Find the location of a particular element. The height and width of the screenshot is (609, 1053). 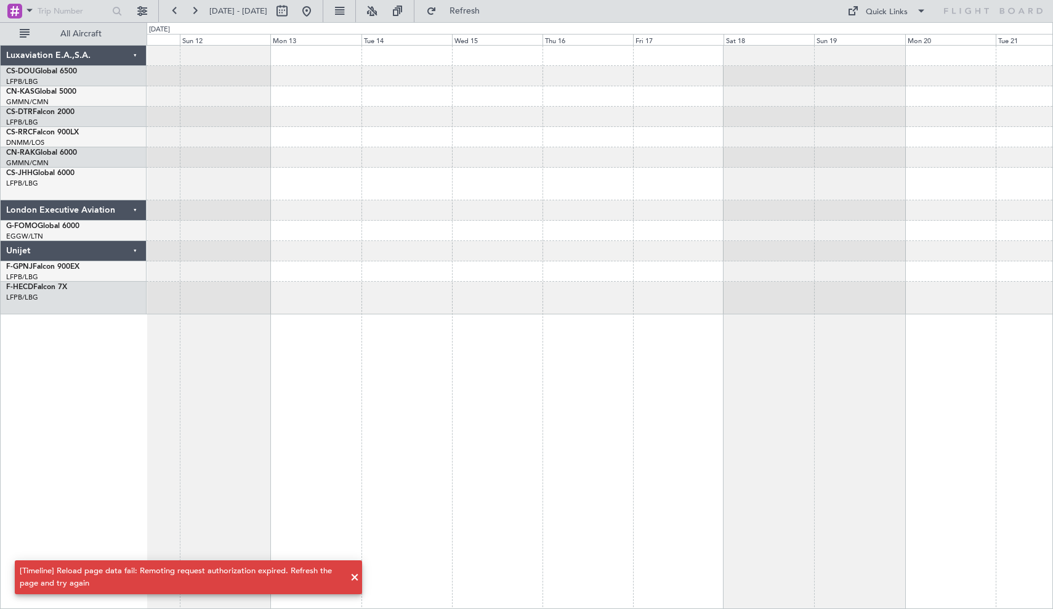

div: [Timeline] Reload page data fail: Remoting request authorization expired. Refresh the page and tr... is located at coordinates (182, 577).